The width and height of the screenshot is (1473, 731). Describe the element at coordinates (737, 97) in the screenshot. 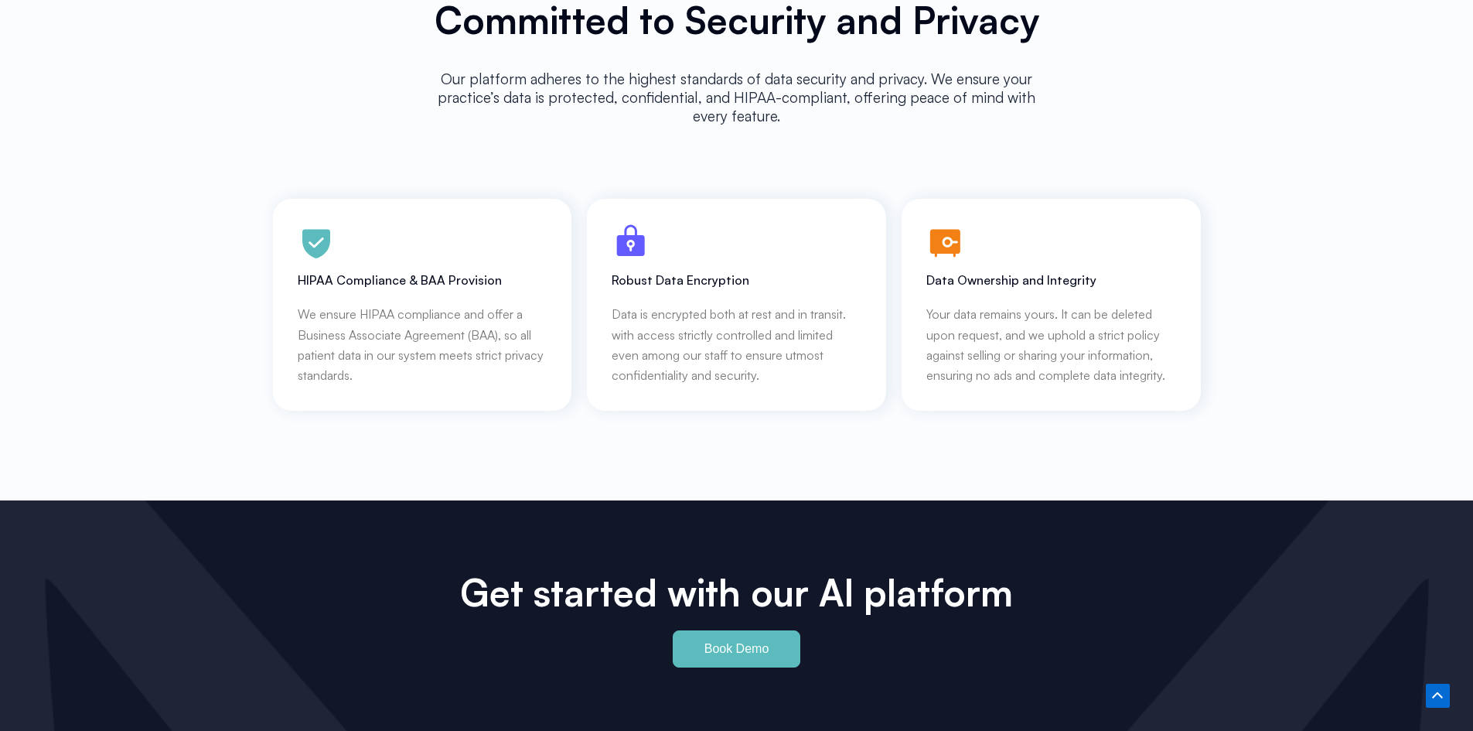

I see `p: Our platform adheres to the highest standards of data security and privacy. We ensure your practi...` at that location.